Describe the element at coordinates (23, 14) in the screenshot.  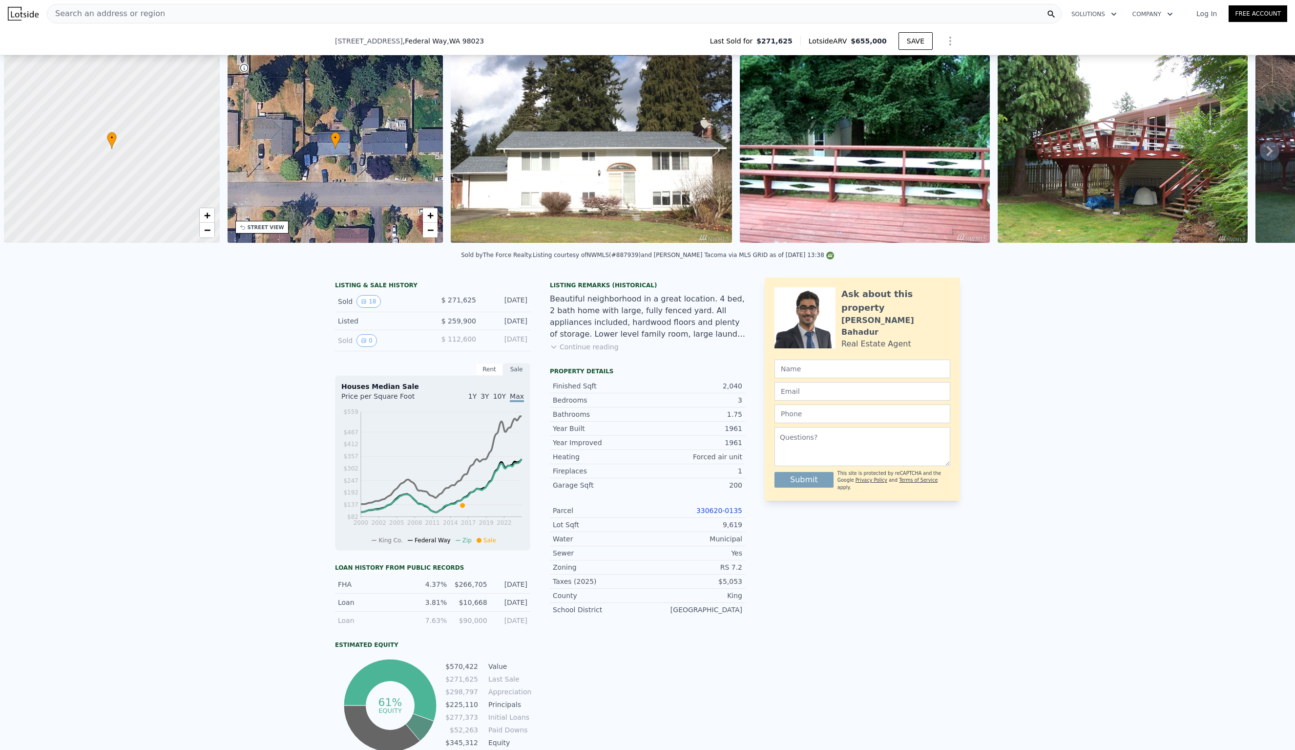
I see `img: Lotside` at that location.